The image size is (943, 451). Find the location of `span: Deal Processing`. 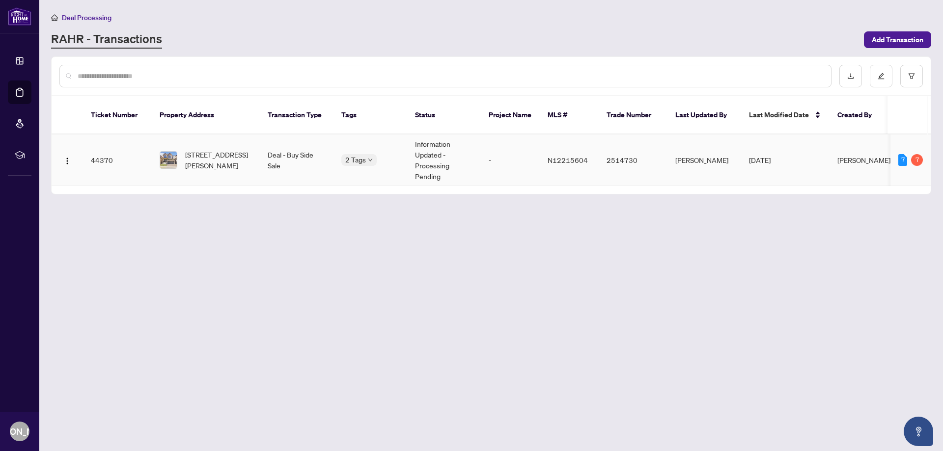

span: Deal Processing is located at coordinates (86, 18).